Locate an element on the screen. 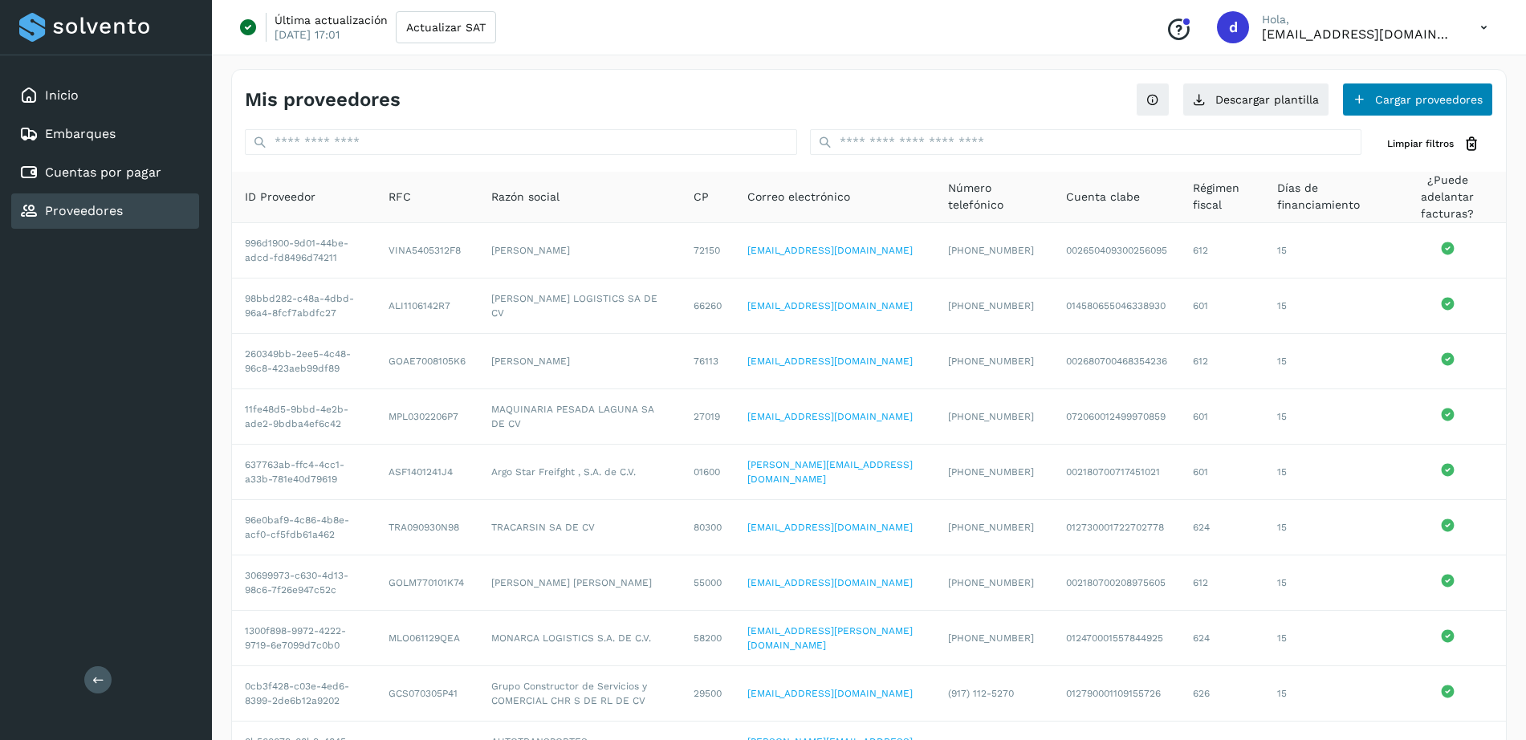 This screenshot has width=1526, height=740. p: darredondor@pochteca.net is located at coordinates (1358, 34).